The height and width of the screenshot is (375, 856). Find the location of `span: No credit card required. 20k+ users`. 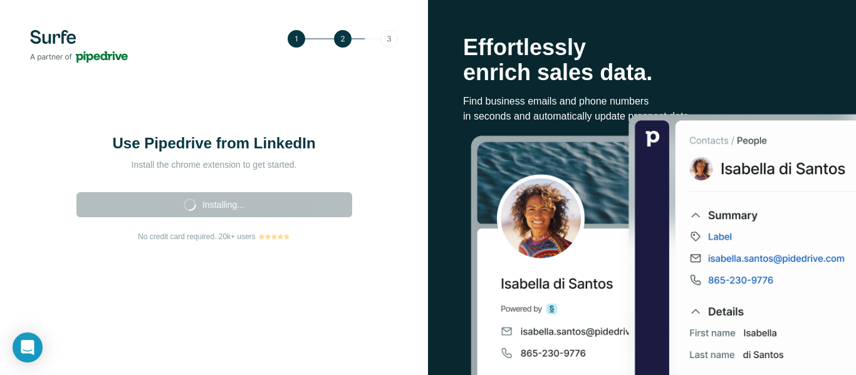

span: No credit card required. 20k+ users is located at coordinates (197, 237).